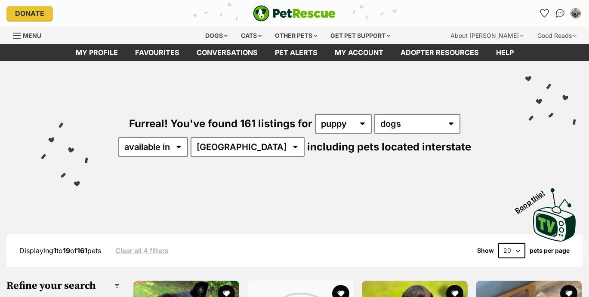  I want to click on a: Help, so click(504, 52).